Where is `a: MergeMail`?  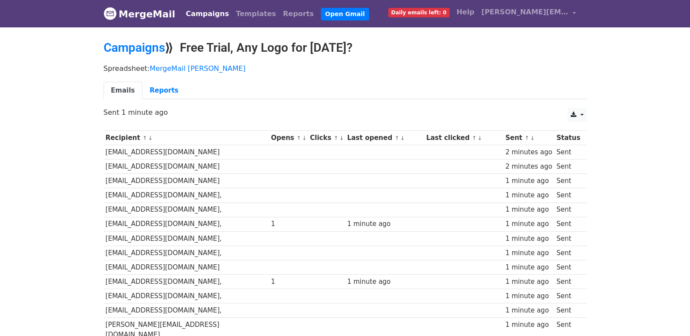 a: MergeMail is located at coordinates (139, 14).